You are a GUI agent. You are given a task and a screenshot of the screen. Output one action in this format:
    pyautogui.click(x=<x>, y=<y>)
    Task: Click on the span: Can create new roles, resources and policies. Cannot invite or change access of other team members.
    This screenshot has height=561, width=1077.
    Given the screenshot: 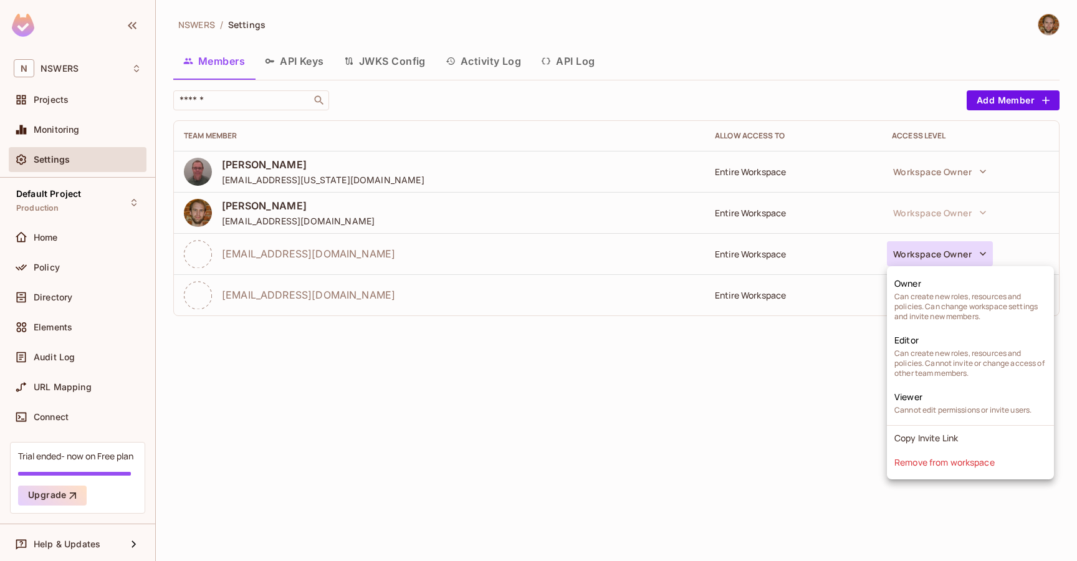 What is the action you would take?
    pyautogui.click(x=970, y=363)
    